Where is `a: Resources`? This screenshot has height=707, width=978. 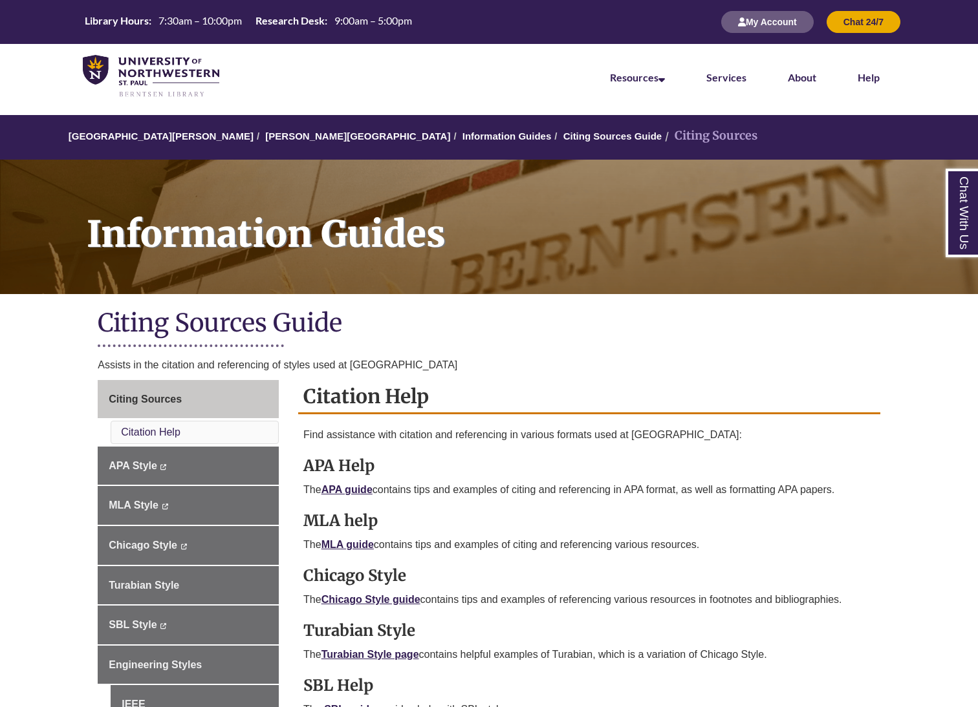
a: Resources is located at coordinates (637, 77).